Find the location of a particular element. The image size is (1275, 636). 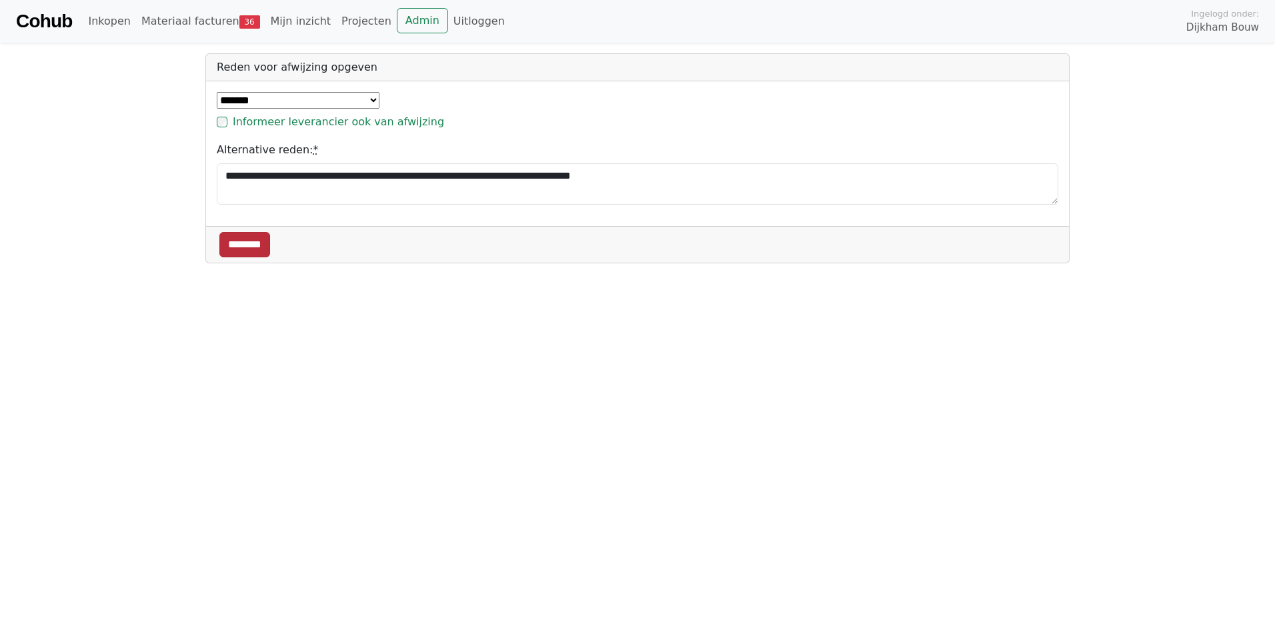

a: Cohub is located at coordinates (44, 21).